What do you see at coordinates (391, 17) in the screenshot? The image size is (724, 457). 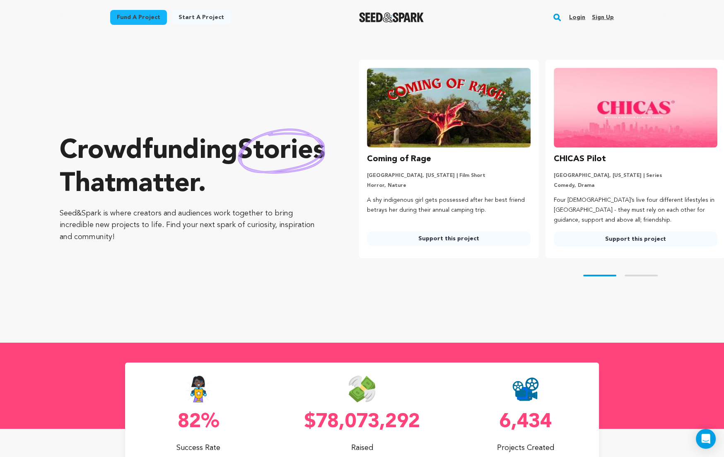 I see `a: Seed&Spark Homepage` at bounding box center [391, 17].